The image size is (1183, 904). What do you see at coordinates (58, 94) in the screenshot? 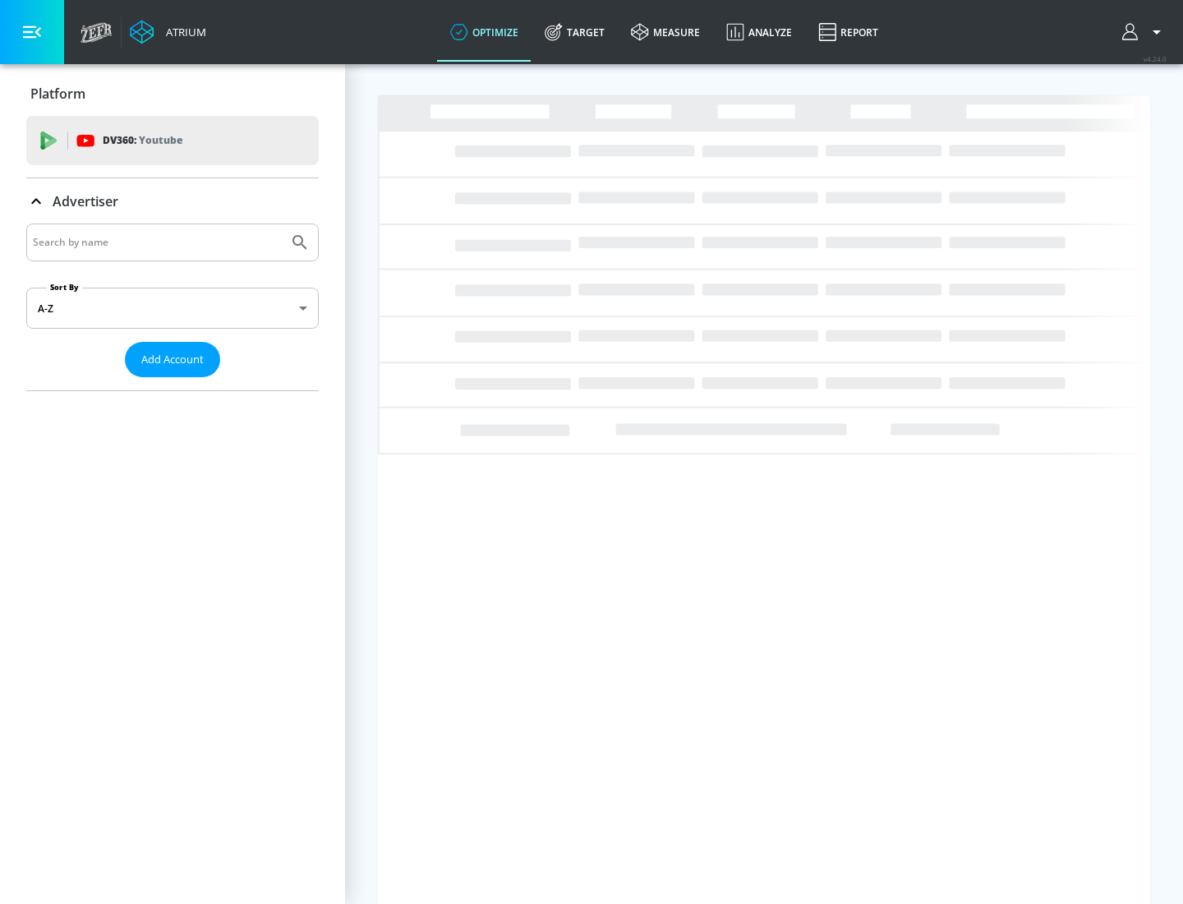
I see `p: Platform` at bounding box center [58, 94].